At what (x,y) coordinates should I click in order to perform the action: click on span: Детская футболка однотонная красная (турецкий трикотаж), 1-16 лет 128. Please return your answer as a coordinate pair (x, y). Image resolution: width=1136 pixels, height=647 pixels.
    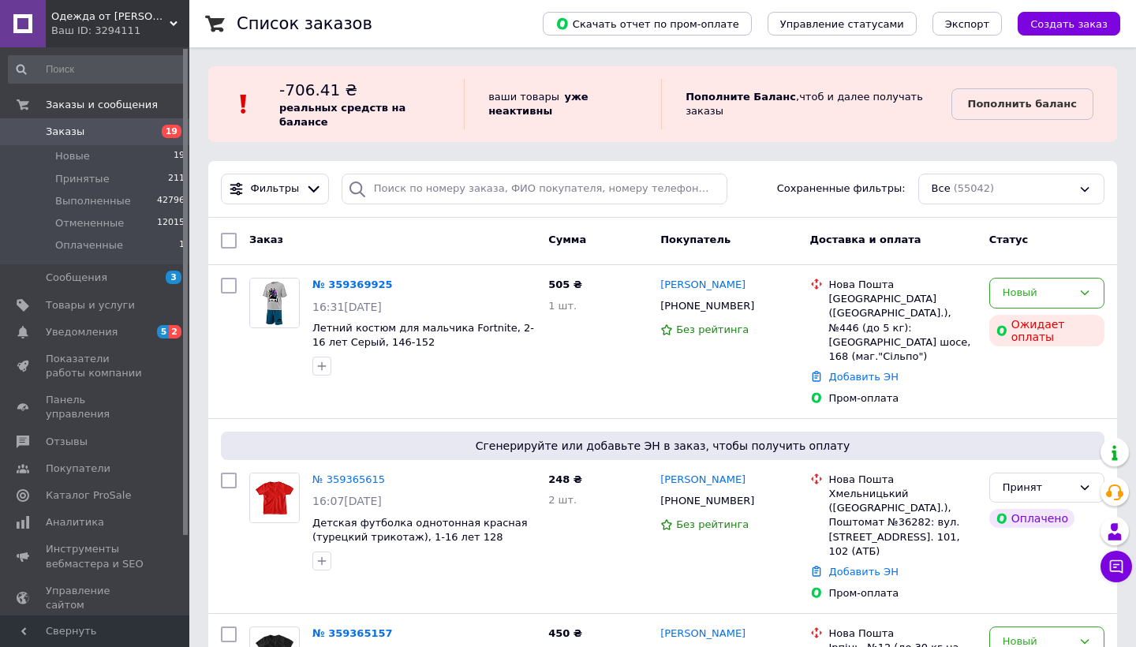
    Looking at the image, I should click on (420, 530).